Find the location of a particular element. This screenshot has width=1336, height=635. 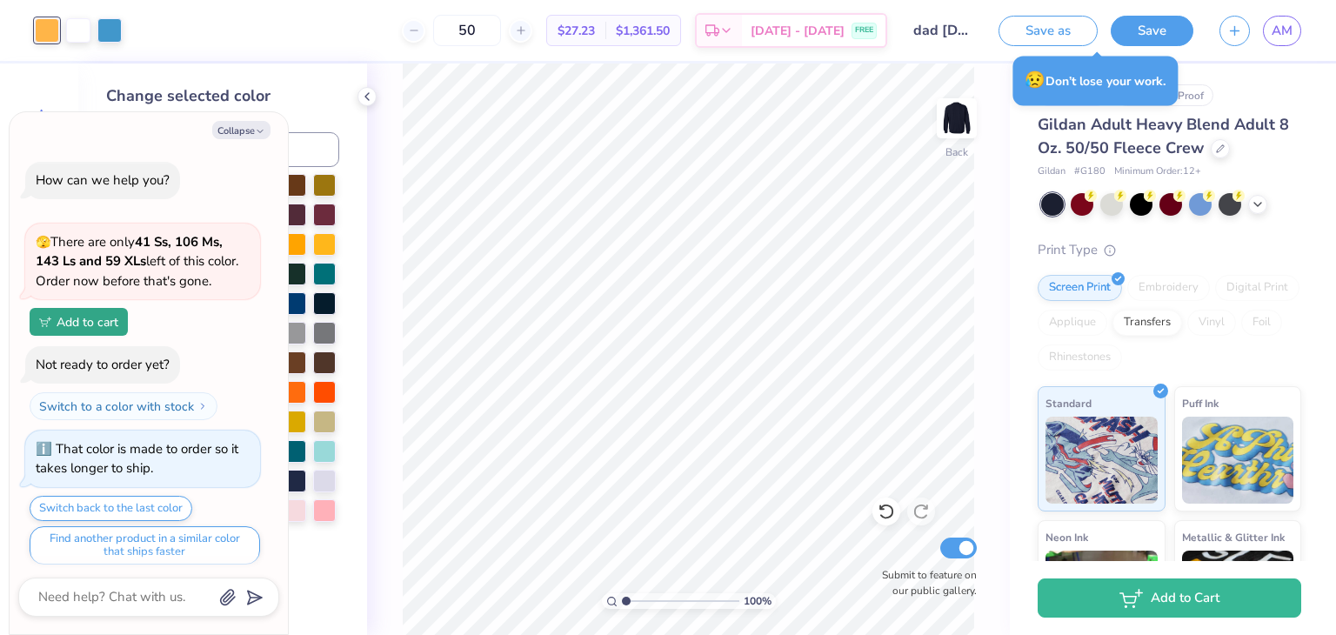

div: Print Type is located at coordinates (1169, 250).